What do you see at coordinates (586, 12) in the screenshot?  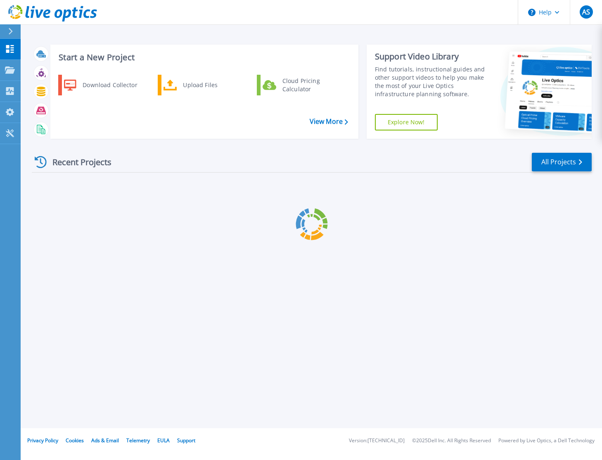 I see `span: AS` at bounding box center [586, 12].